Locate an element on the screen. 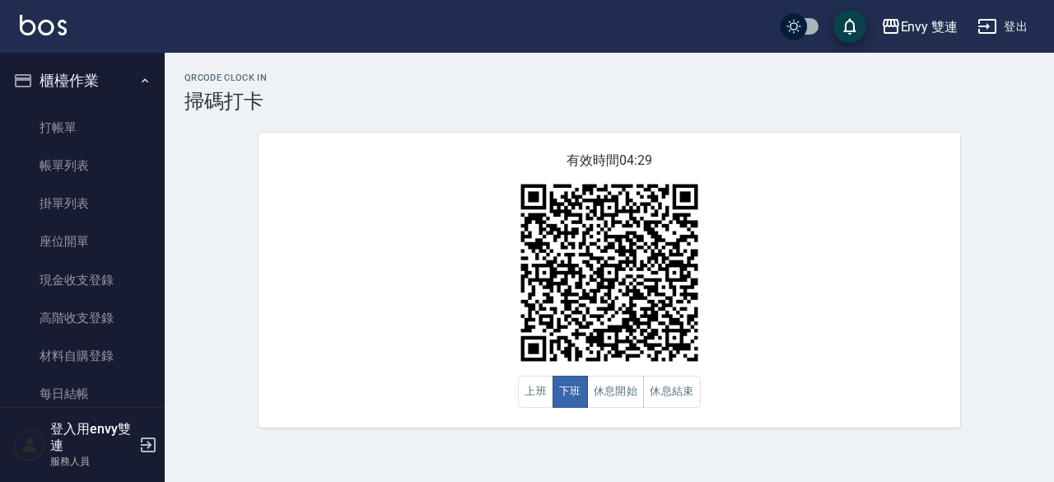  h3: 掃碼打卡 is located at coordinates (609, 101).